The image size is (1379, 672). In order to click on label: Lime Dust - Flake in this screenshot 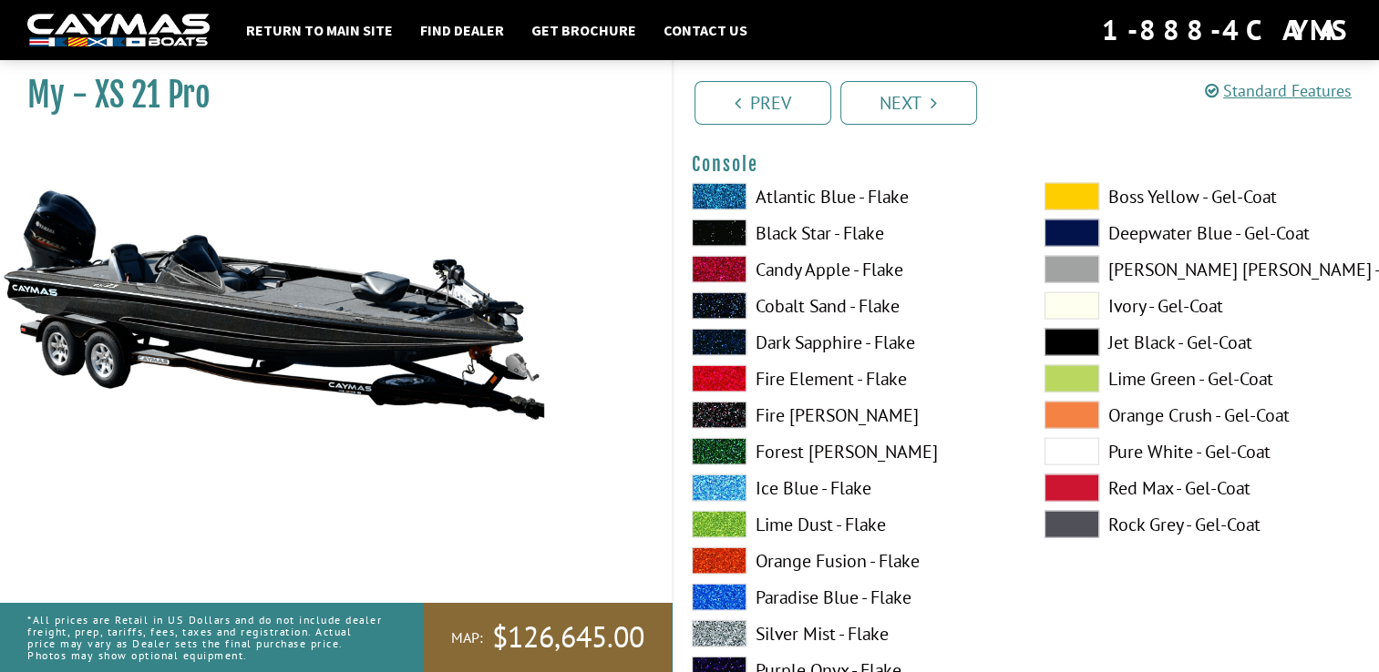, I will do `click(849, 525)`.